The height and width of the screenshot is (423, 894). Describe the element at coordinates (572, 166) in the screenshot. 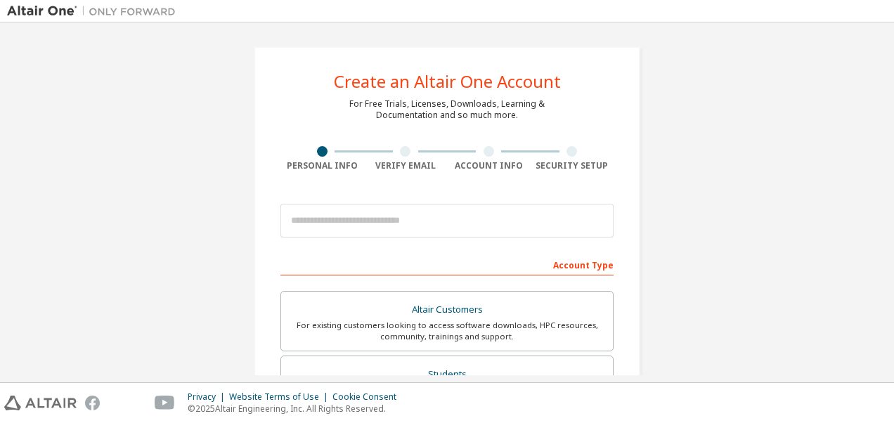

I see `div: Security Setup` at that location.